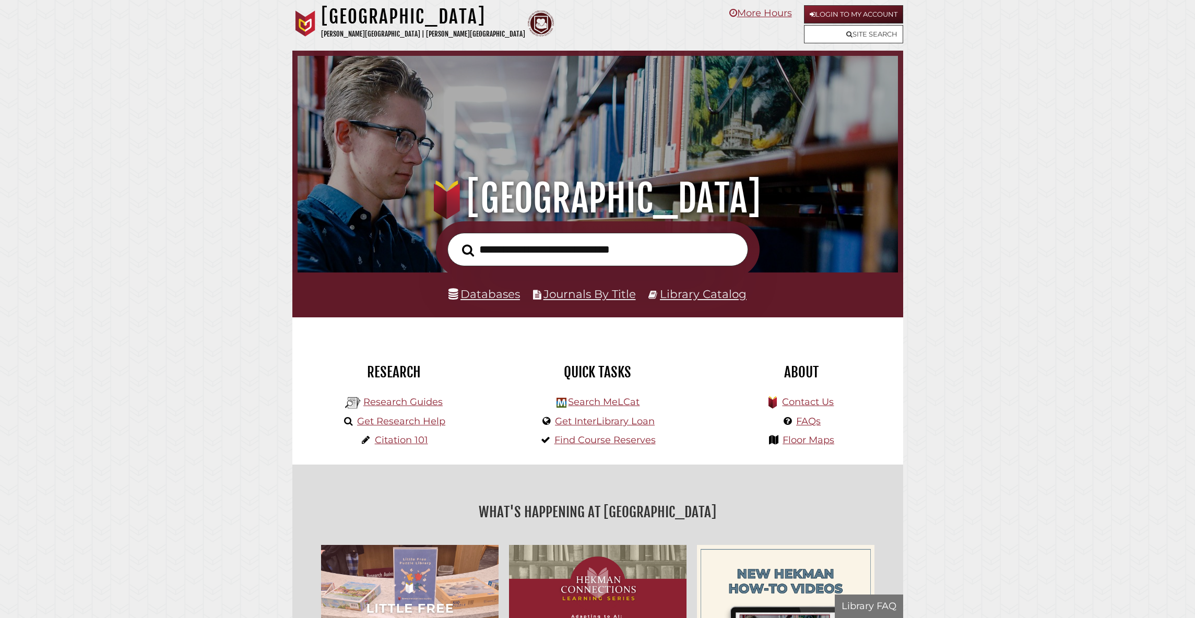 The image size is (1195, 618). Describe the element at coordinates (808, 402) in the screenshot. I see `a: Contact Us` at that location.